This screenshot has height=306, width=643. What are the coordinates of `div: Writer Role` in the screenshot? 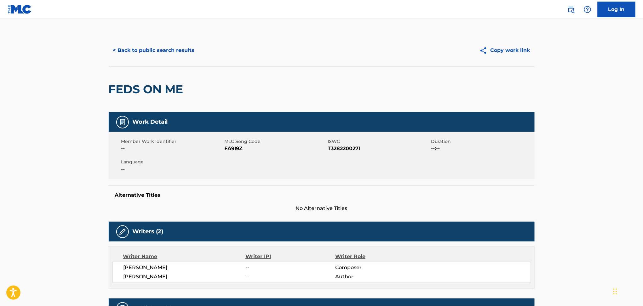 It's located at (376, 257).